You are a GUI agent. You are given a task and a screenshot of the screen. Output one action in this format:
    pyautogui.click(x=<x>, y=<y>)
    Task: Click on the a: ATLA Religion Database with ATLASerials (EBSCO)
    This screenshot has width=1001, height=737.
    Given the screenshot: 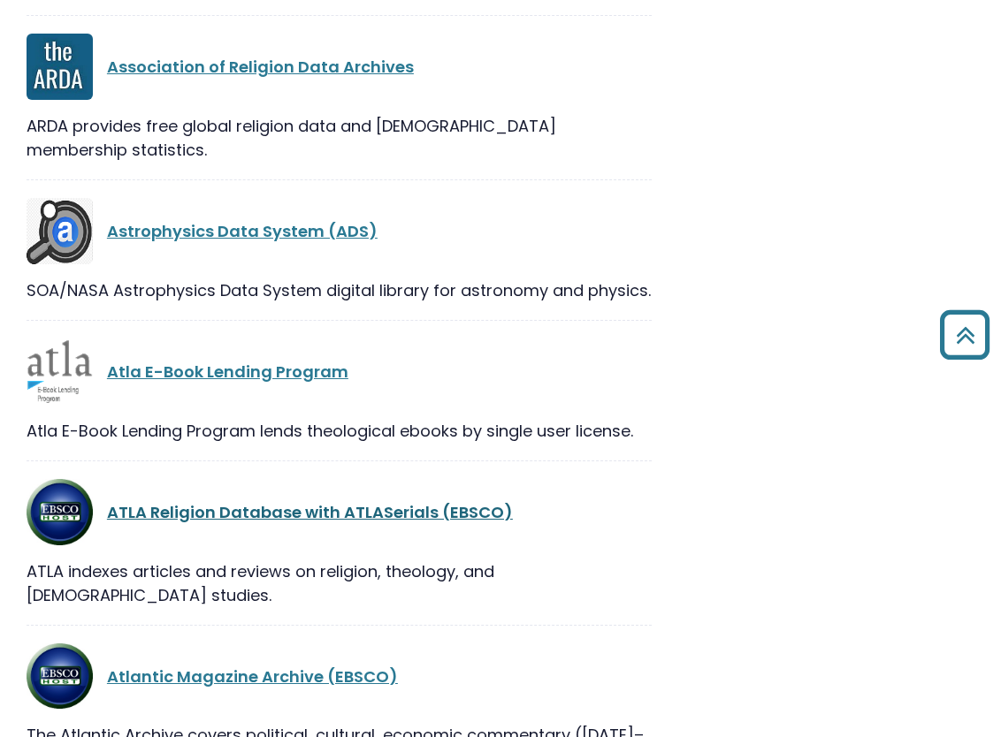 What is the action you would take?
    pyautogui.click(x=309, y=512)
    